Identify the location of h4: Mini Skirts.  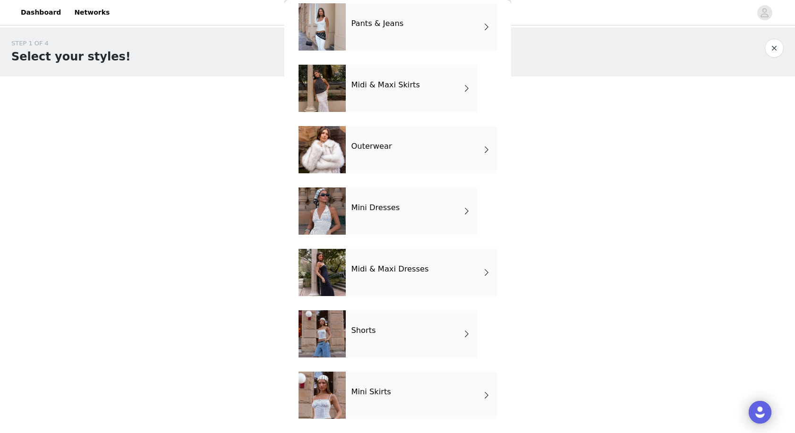
(371, 392).